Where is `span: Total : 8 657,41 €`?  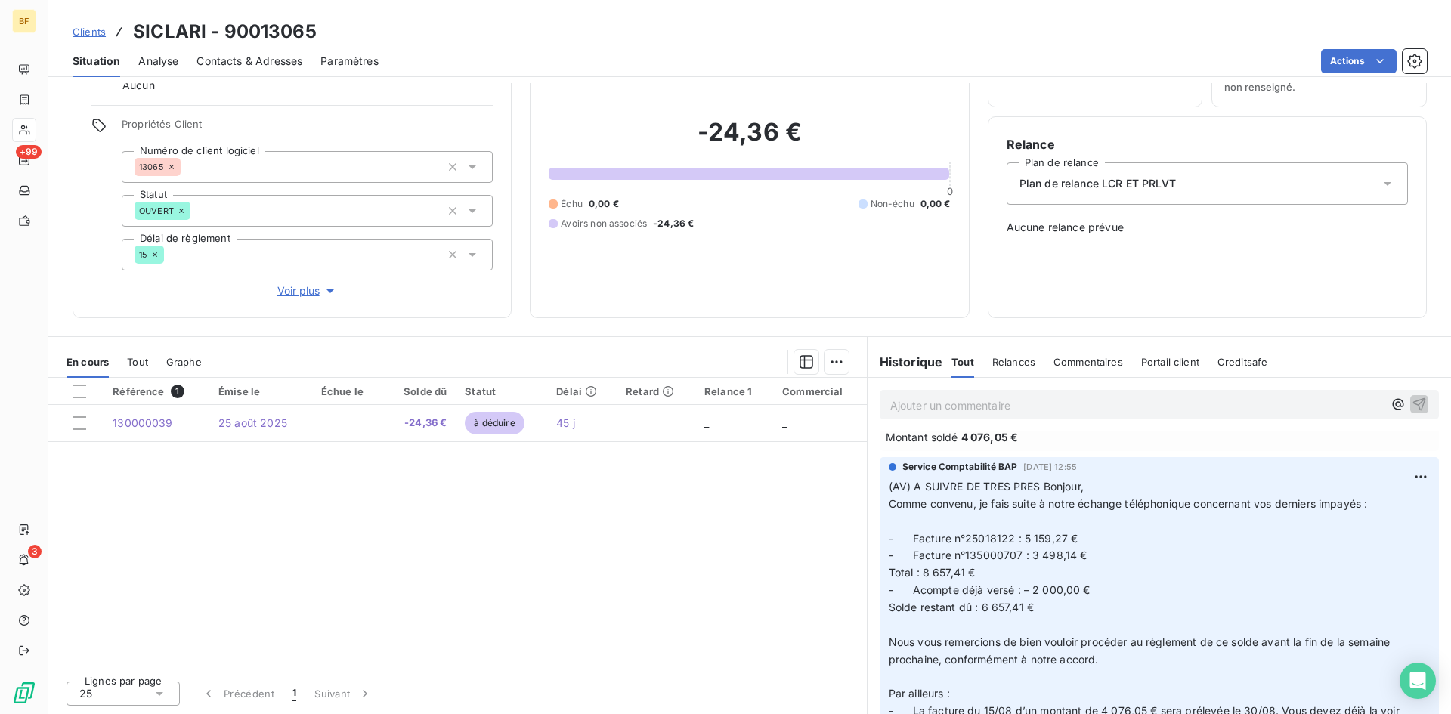
span: Total : 8 657,41 € is located at coordinates (932, 572).